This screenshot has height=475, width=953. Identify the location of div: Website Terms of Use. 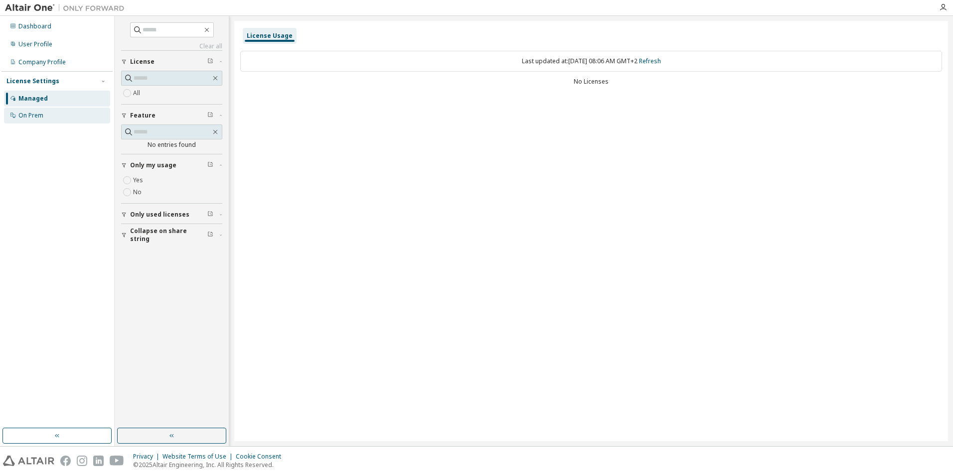
(199, 457).